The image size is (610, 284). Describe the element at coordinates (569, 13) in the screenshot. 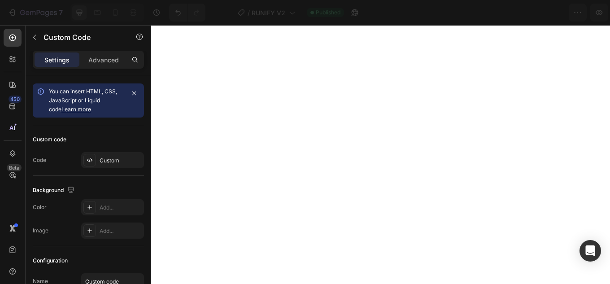

I see `div: Publish` at that location.